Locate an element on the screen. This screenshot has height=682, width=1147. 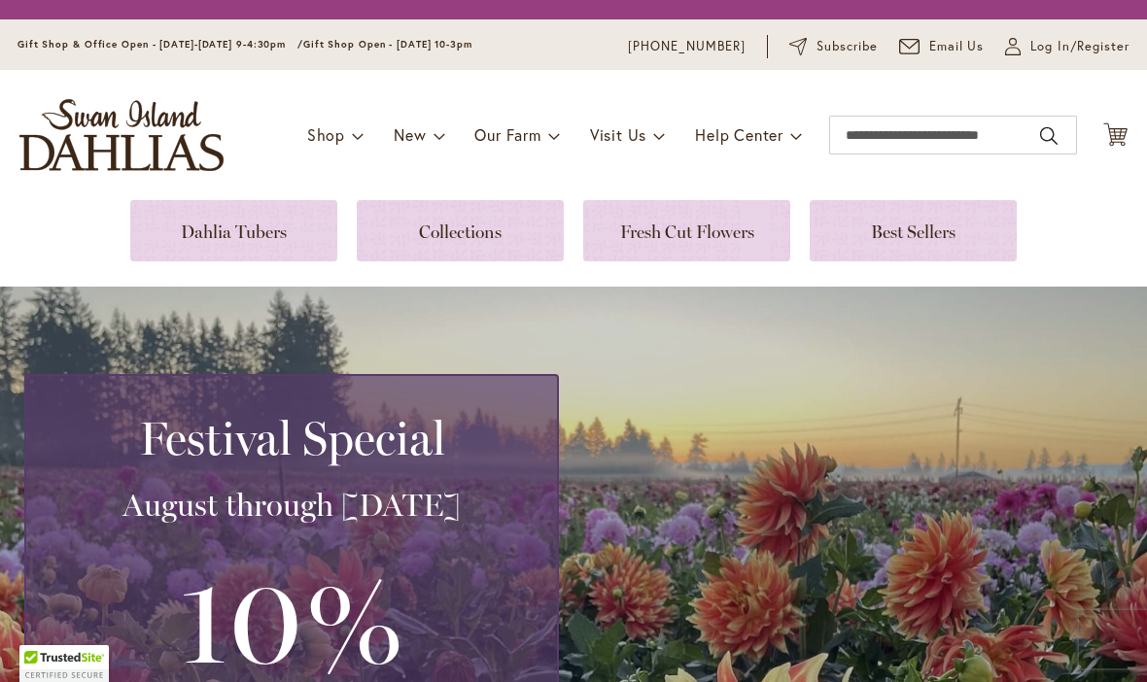
span: New is located at coordinates (409, 134).